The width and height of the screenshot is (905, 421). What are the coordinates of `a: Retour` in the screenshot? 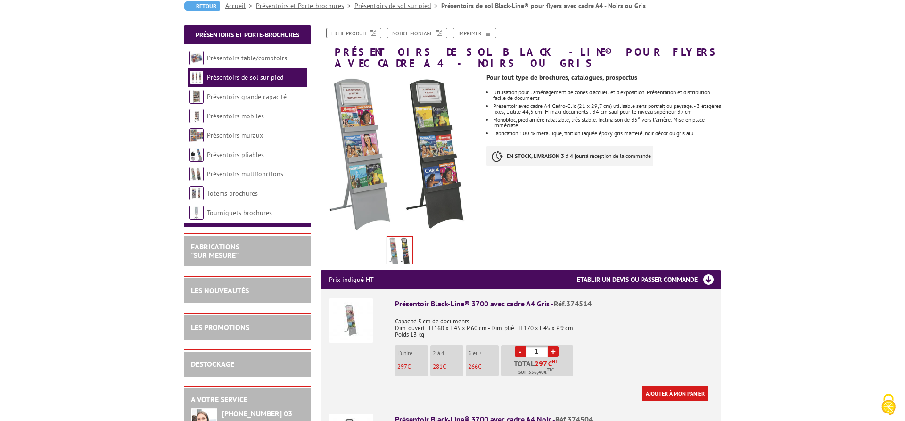 It's located at (202, 6).